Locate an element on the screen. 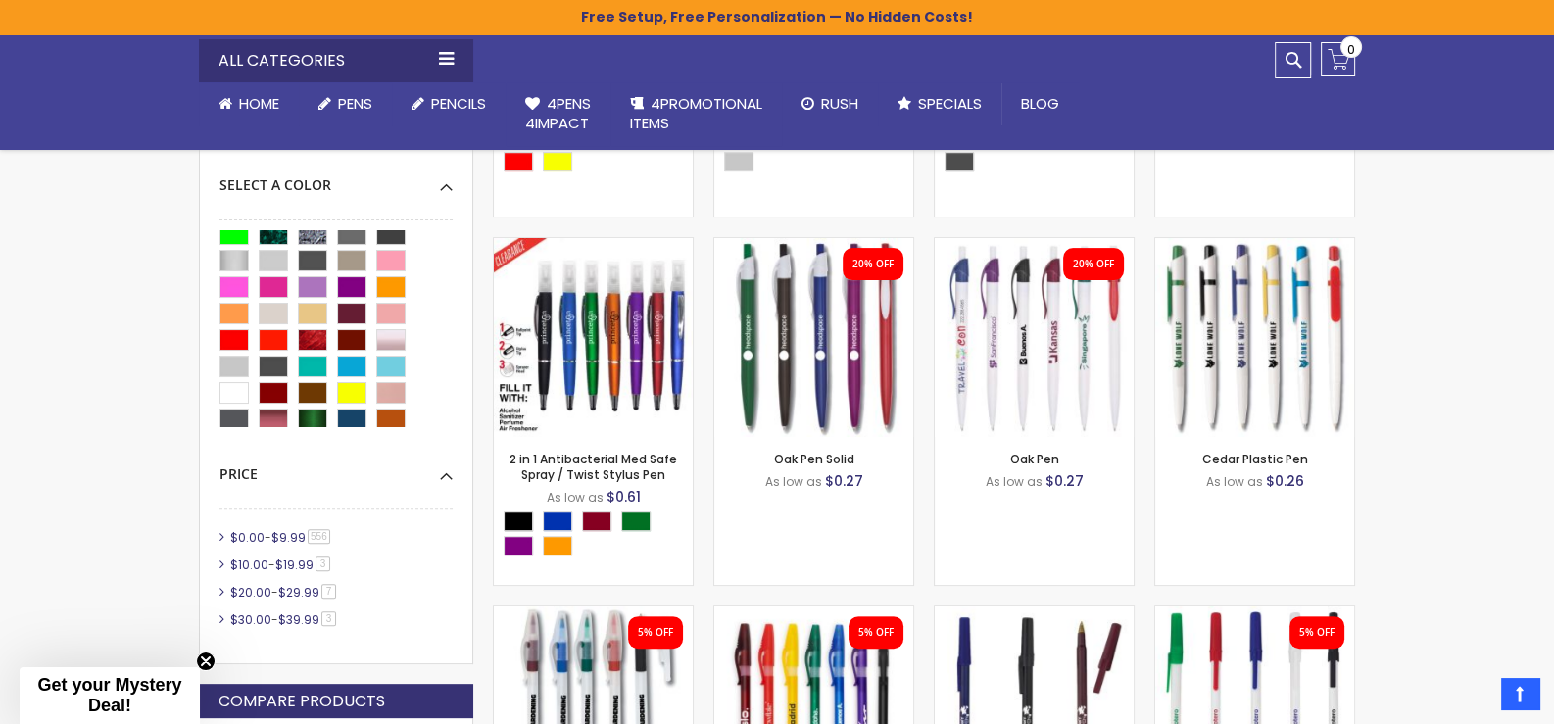  div: Smoke is located at coordinates (959, 162).